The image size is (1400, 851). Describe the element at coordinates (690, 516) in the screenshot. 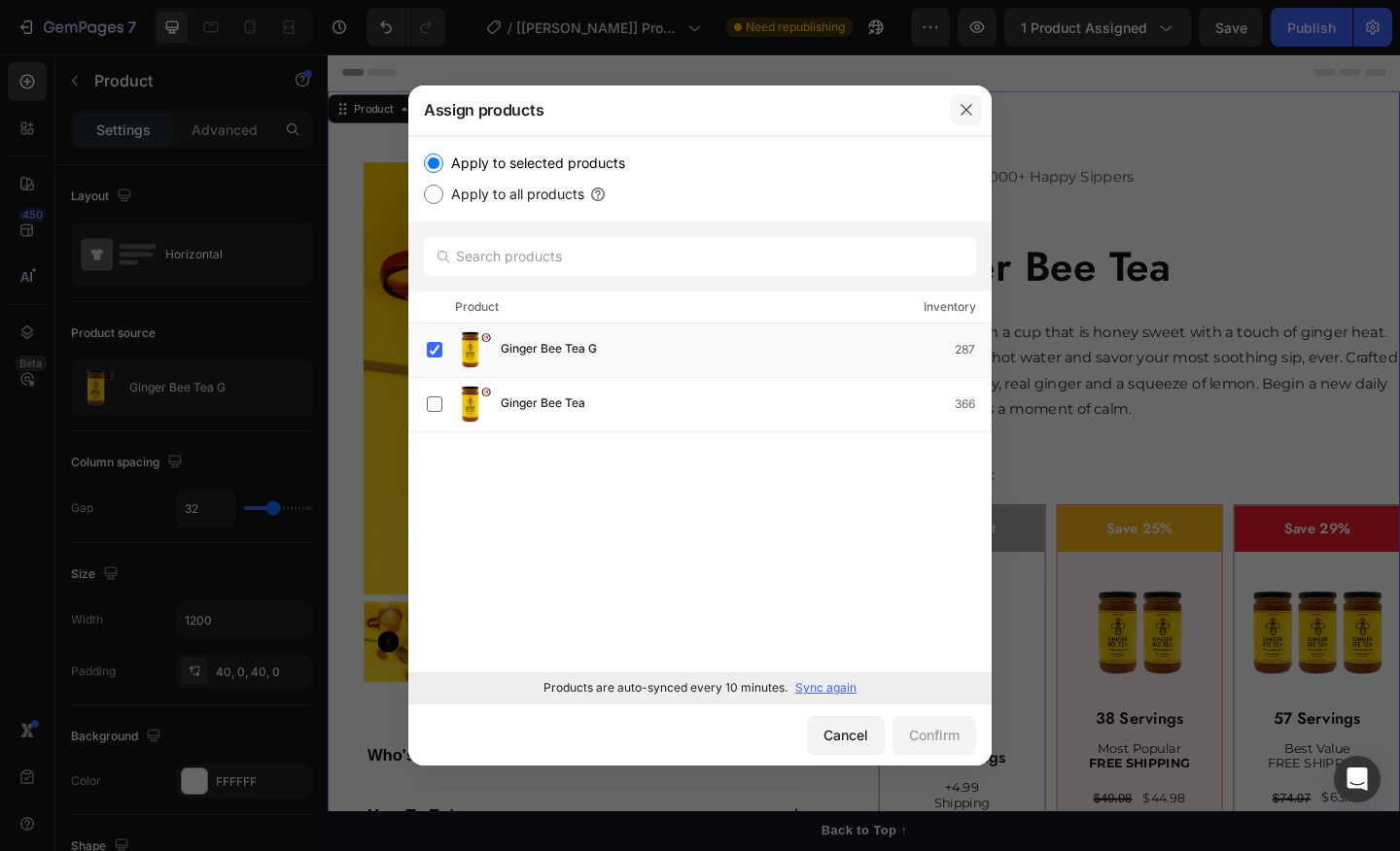

I see `p: Try Us Out` at that location.